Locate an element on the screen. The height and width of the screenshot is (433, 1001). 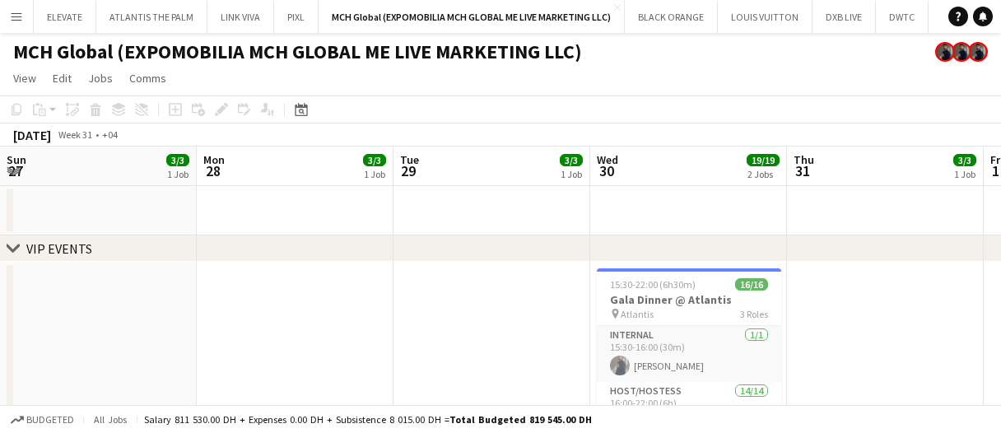
a: Jobs is located at coordinates (100, 78).